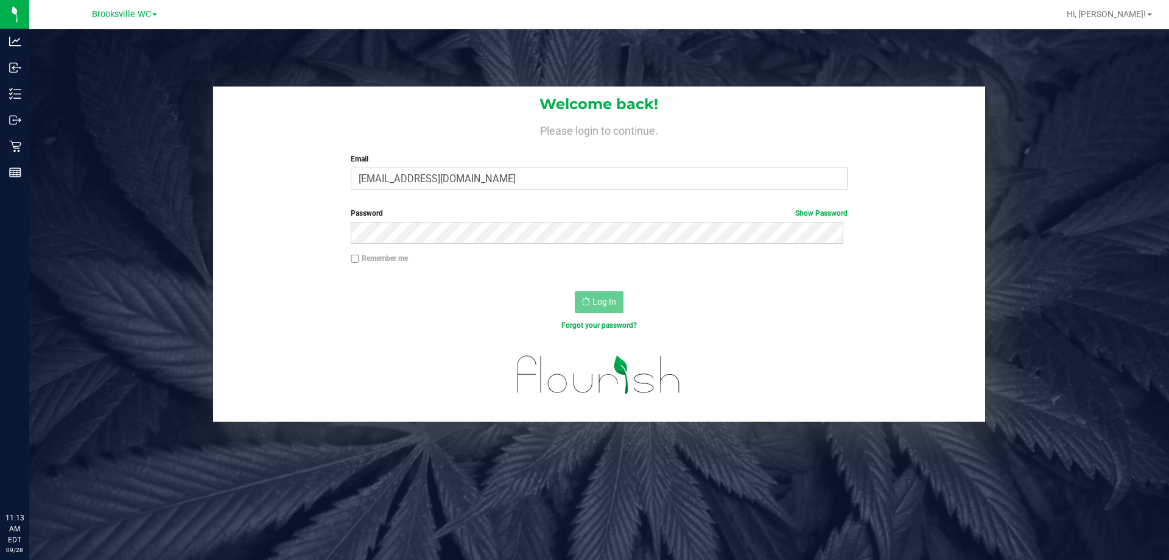 Image resolution: width=1169 pixels, height=560 pixels. What do you see at coordinates (355, 259) in the screenshot?
I see `input: Remember me` at bounding box center [355, 259].